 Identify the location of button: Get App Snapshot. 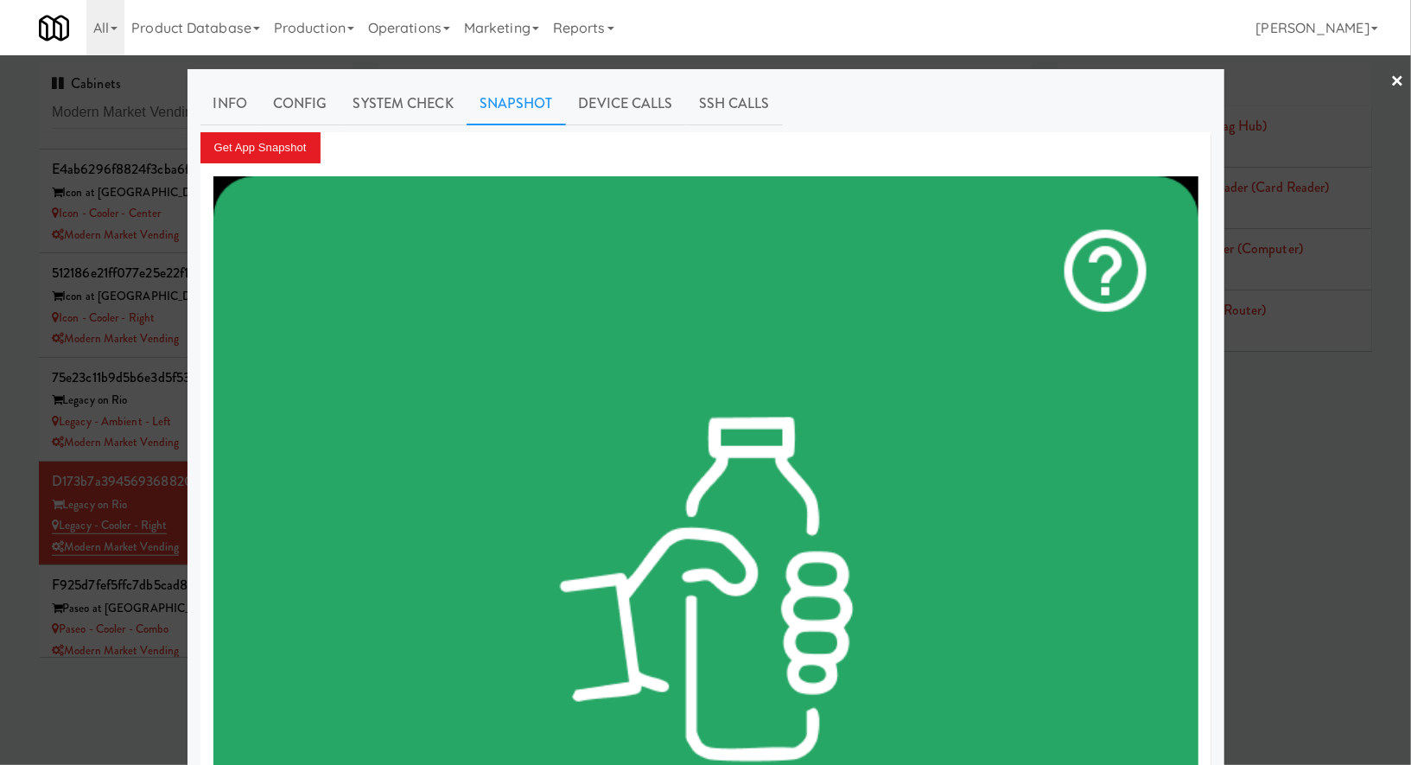
(260, 148).